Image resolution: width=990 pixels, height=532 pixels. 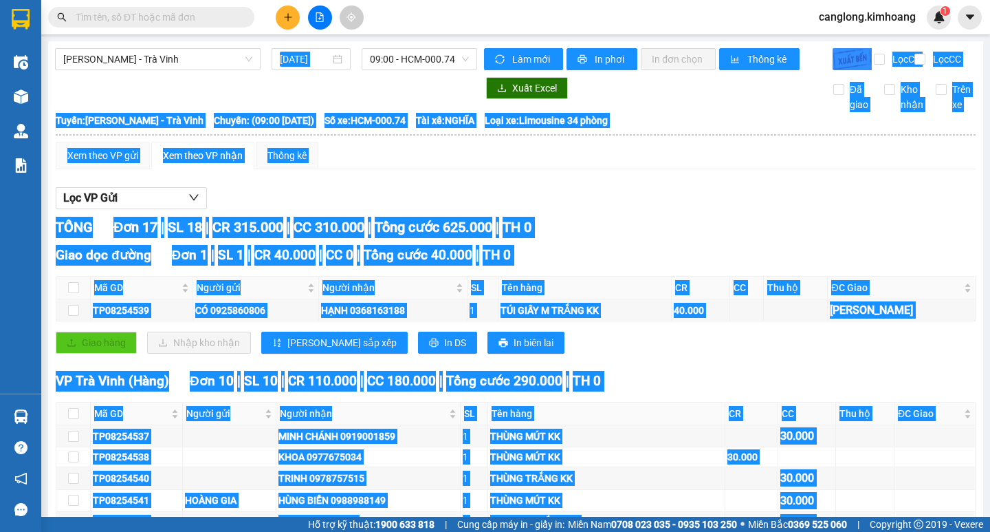 I want to click on strong: 0708 023 035 - 0935 103 250, so click(x=674, y=524).